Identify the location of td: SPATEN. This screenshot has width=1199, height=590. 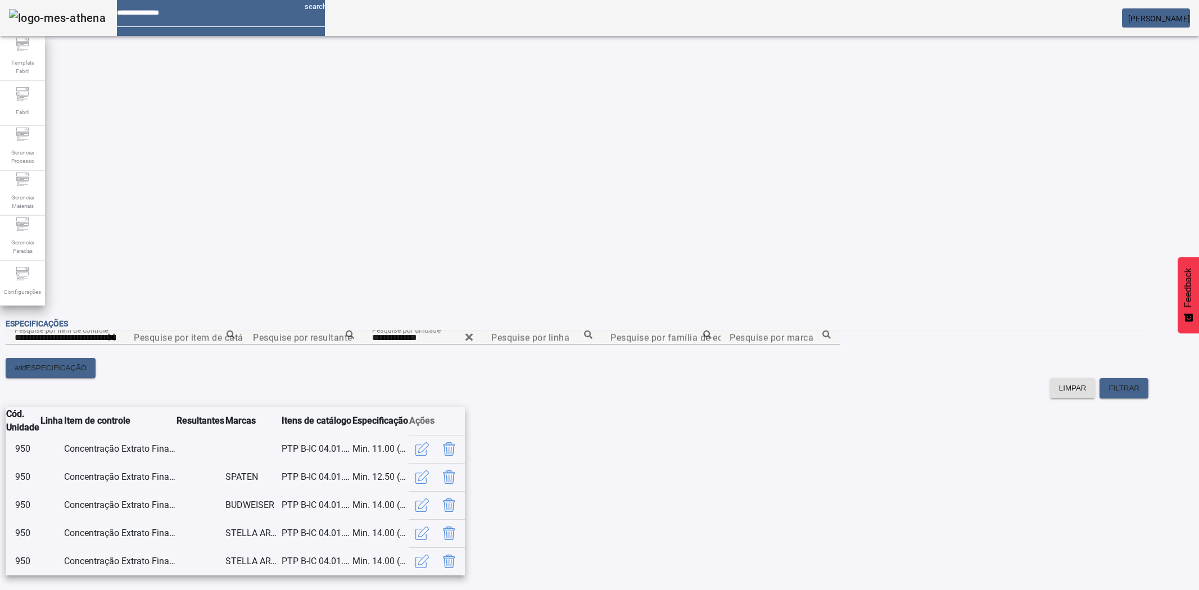
(253, 477).